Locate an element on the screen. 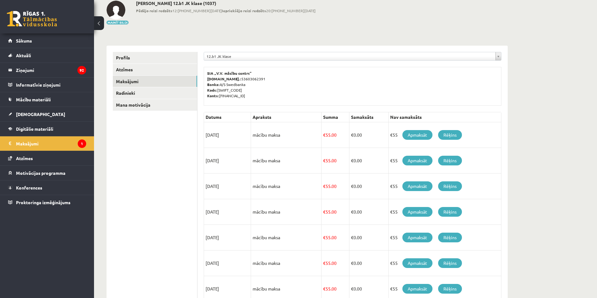 The image size is (597, 298). span: Mācību materiāli is located at coordinates (33, 100).